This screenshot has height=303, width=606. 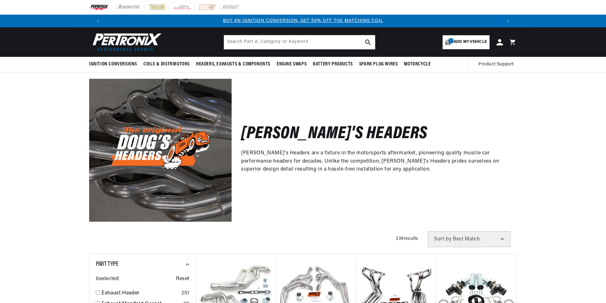 What do you see at coordinates (303, 21) in the screenshot?
I see `div: 1 of 3` at bounding box center [303, 21].